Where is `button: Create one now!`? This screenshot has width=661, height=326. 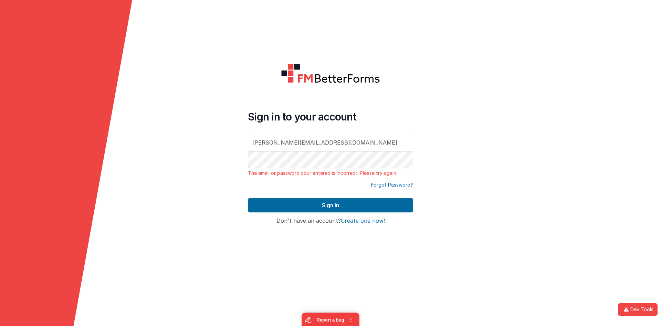 button: Create one now! is located at coordinates (363, 221).